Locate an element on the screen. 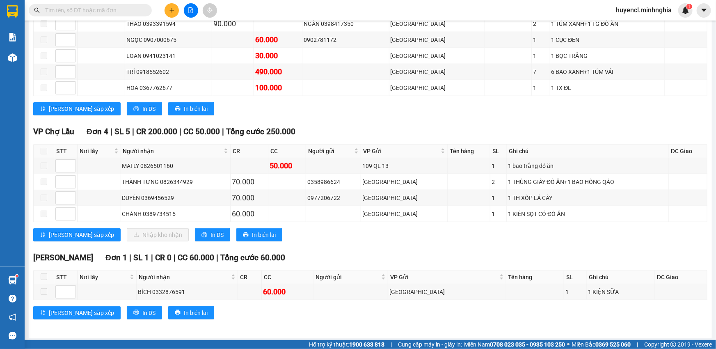 The height and width of the screenshot is (349, 716). div: TRÍ 0918552602 is located at coordinates (168, 72).